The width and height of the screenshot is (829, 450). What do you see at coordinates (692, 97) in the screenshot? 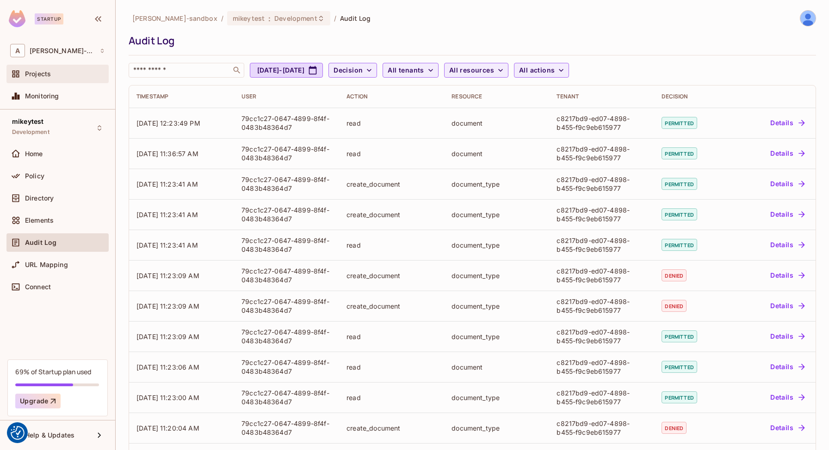
I see `div: Decision` at bounding box center [692, 97].